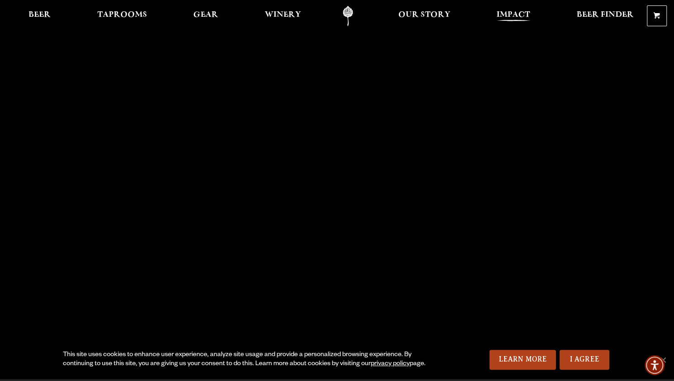  What do you see at coordinates (122, 16) in the screenshot?
I see `a: Taprooms` at bounding box center [122, 16].